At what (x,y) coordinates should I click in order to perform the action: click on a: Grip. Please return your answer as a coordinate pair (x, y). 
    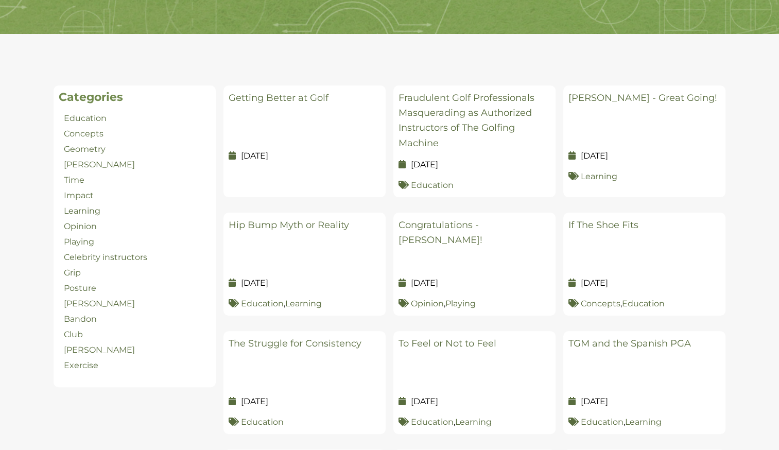
    Looking at the image, I should click on (72, 273).